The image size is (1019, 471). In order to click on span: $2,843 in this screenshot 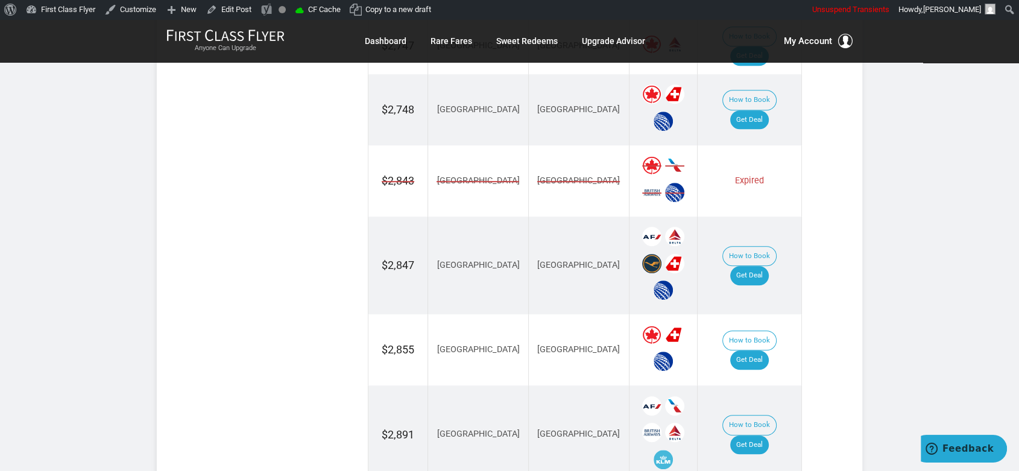, I will do `click(398, 181)`.